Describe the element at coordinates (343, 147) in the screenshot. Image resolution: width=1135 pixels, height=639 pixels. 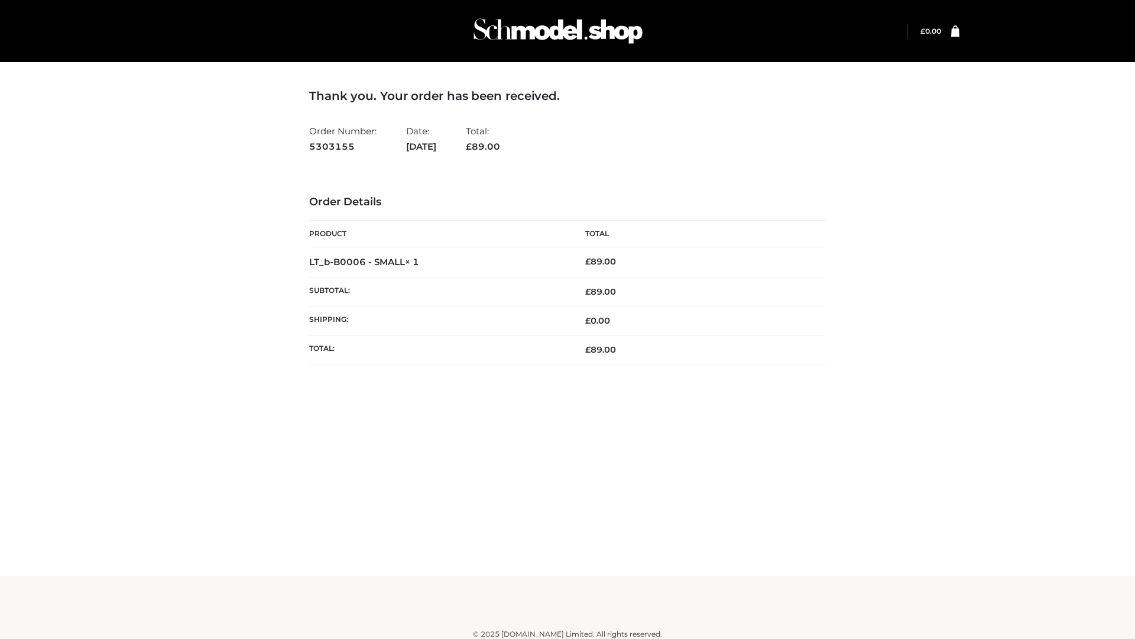
I see `strong: 5303155` at that location.